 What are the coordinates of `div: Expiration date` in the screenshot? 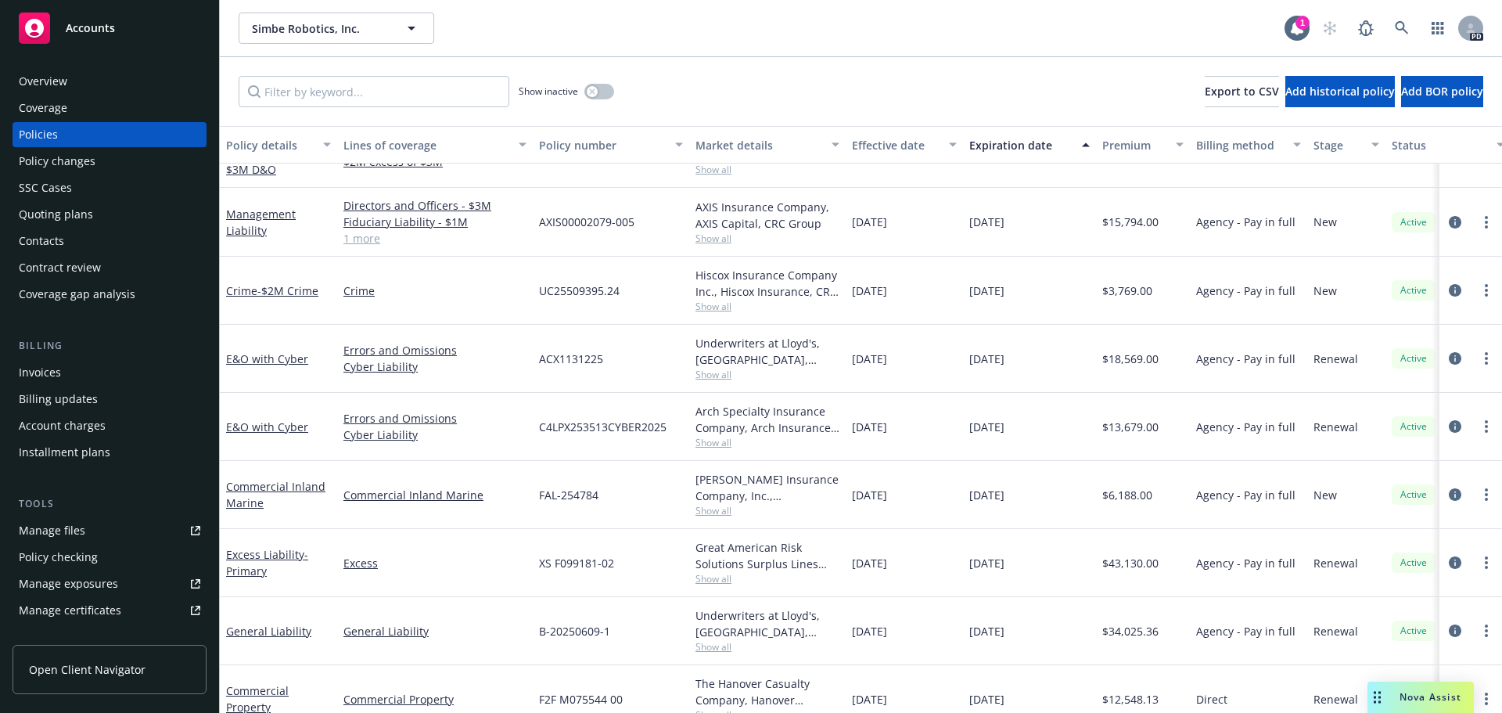 It's located at (1021, 145).